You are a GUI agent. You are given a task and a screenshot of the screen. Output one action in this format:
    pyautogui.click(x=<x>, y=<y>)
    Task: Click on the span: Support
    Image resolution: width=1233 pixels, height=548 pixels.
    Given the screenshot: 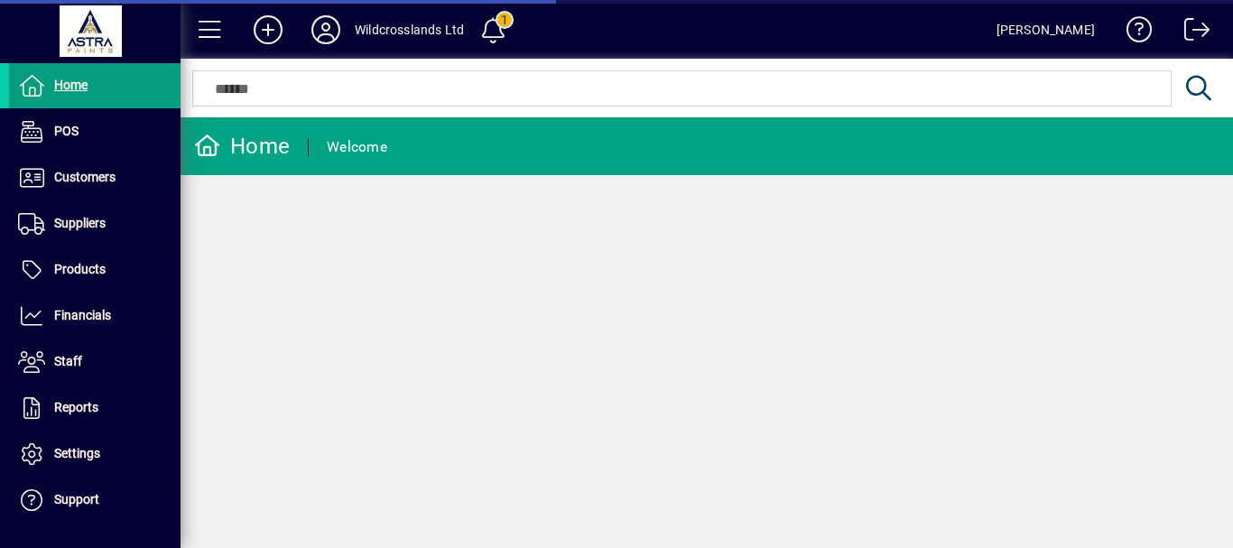 What is the action you would take?
    pyautogui.click(x=77, y=499)
    